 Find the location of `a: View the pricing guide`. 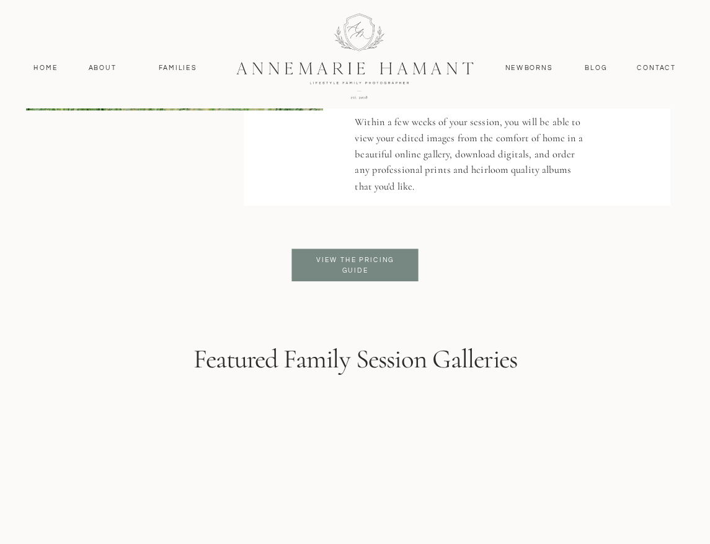

a: View the pricing guide is located at coordinates (355, 265).